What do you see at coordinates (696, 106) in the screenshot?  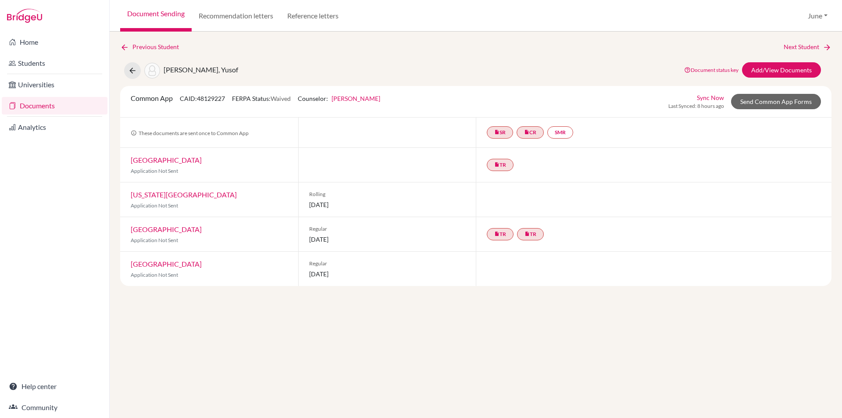 I see `span: Last Synced: 8 hours ago` at bounding box center [696, 106].